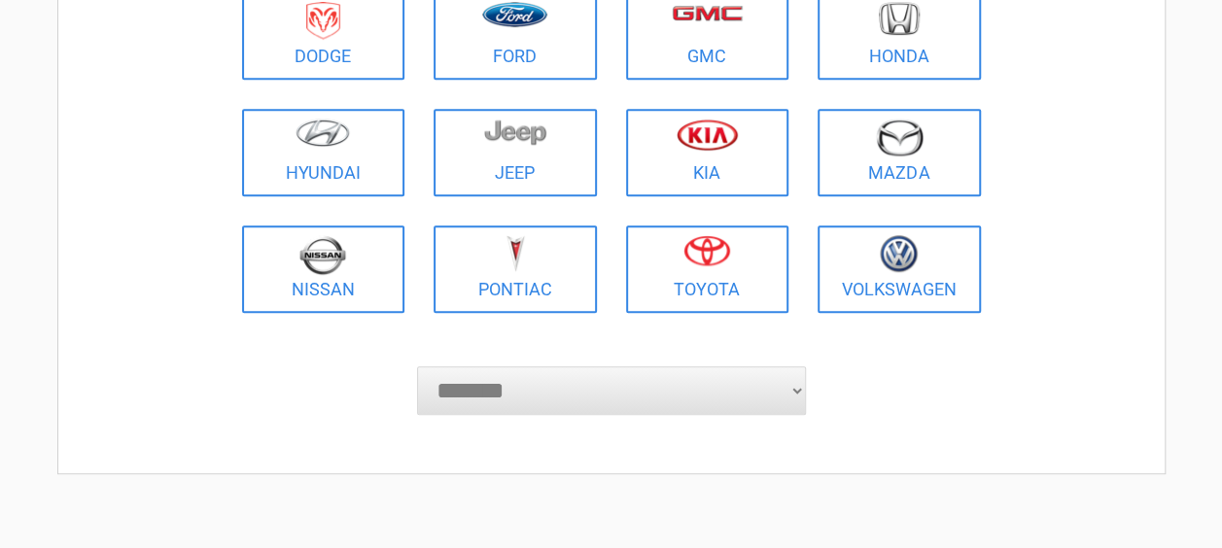  I want to click on img: jeep, so click(515, 132).